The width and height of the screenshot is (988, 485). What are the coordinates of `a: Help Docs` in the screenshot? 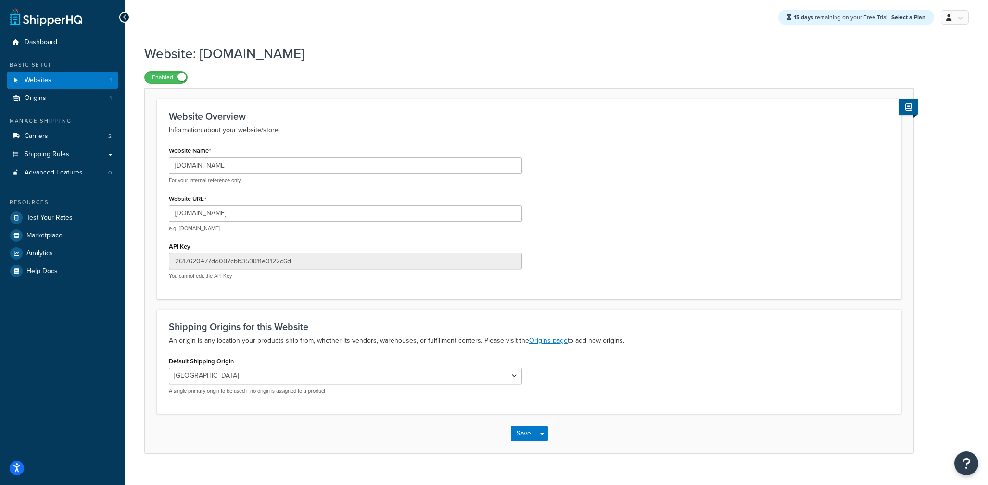 It's located at (63, 271).